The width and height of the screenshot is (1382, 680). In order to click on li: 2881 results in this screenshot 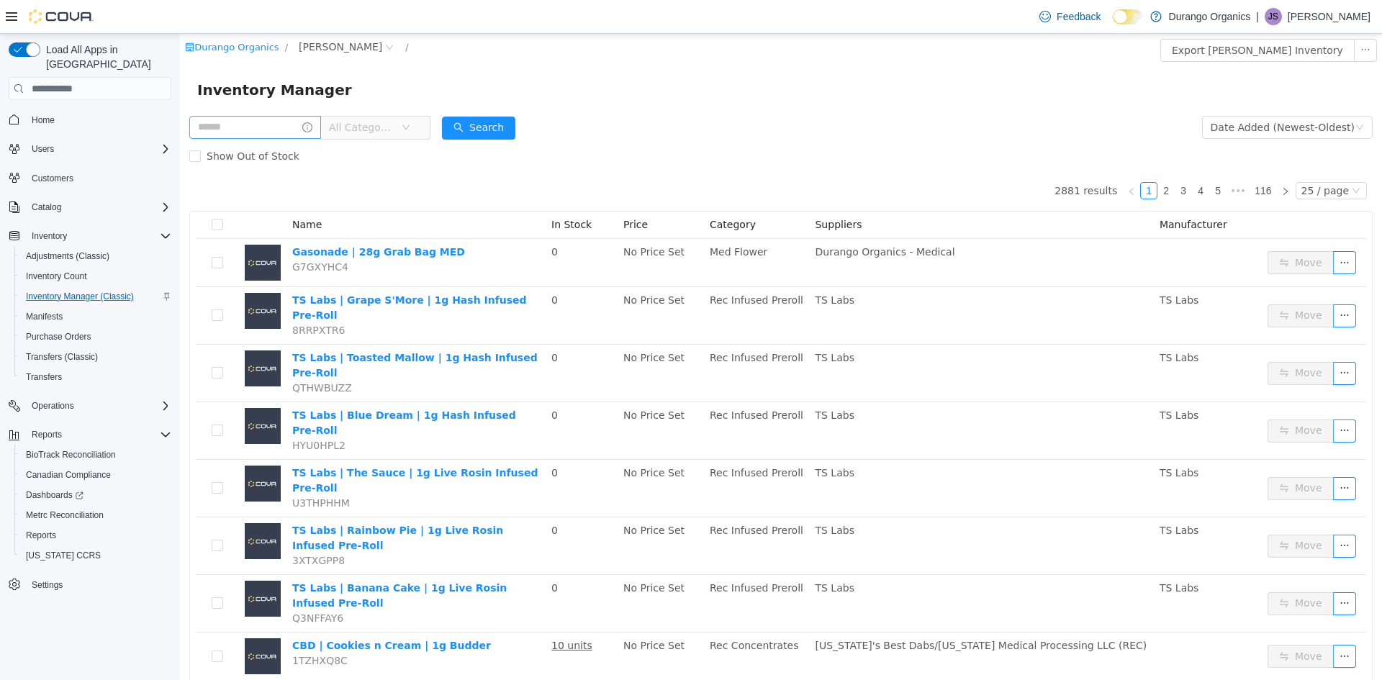, I will do `click(906, 157)`.